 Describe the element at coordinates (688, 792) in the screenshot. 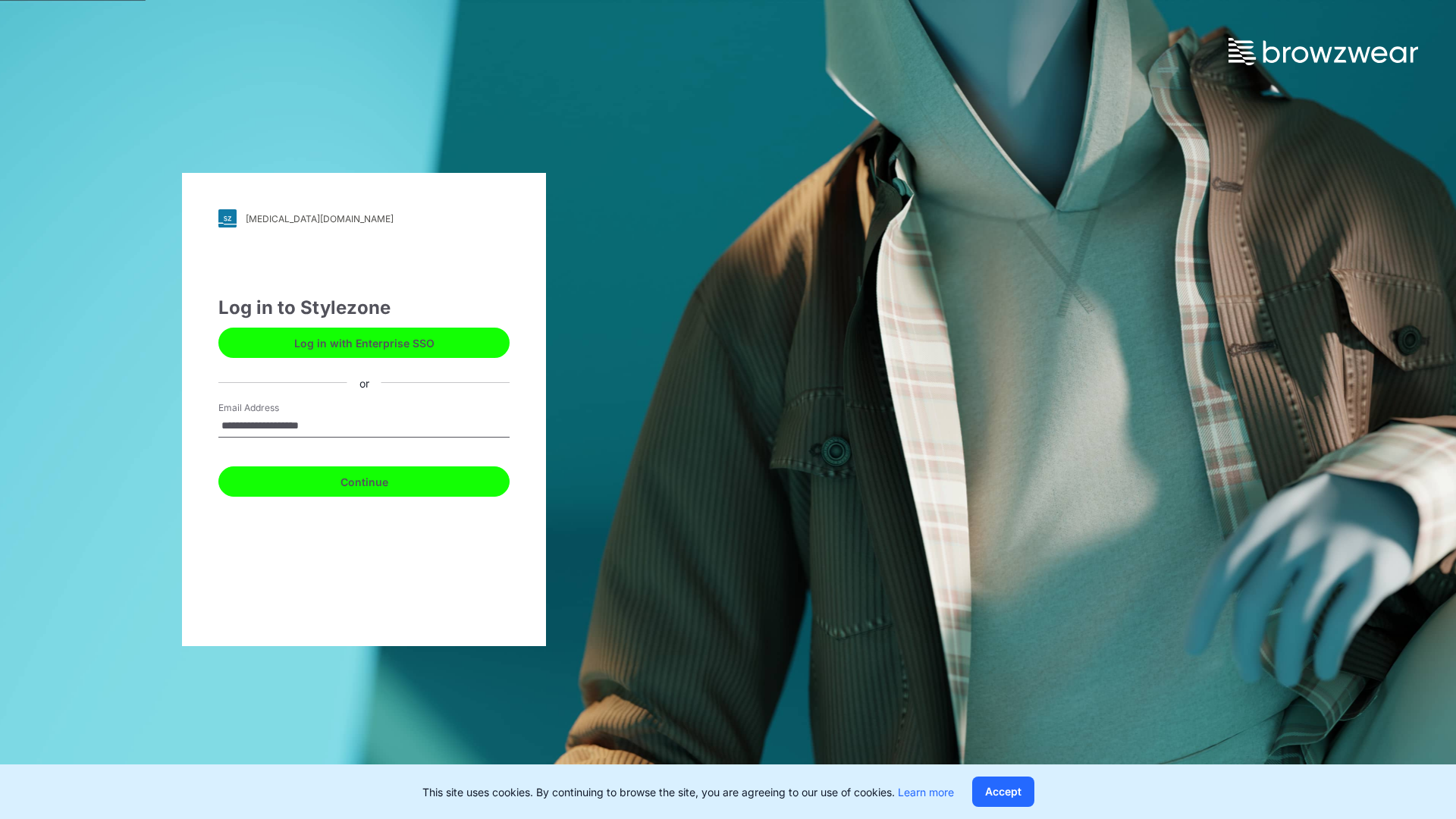

I see `p: This site uses cookies. By continuing to browse the site, you are agreeing to our use of cookies.` at that location.